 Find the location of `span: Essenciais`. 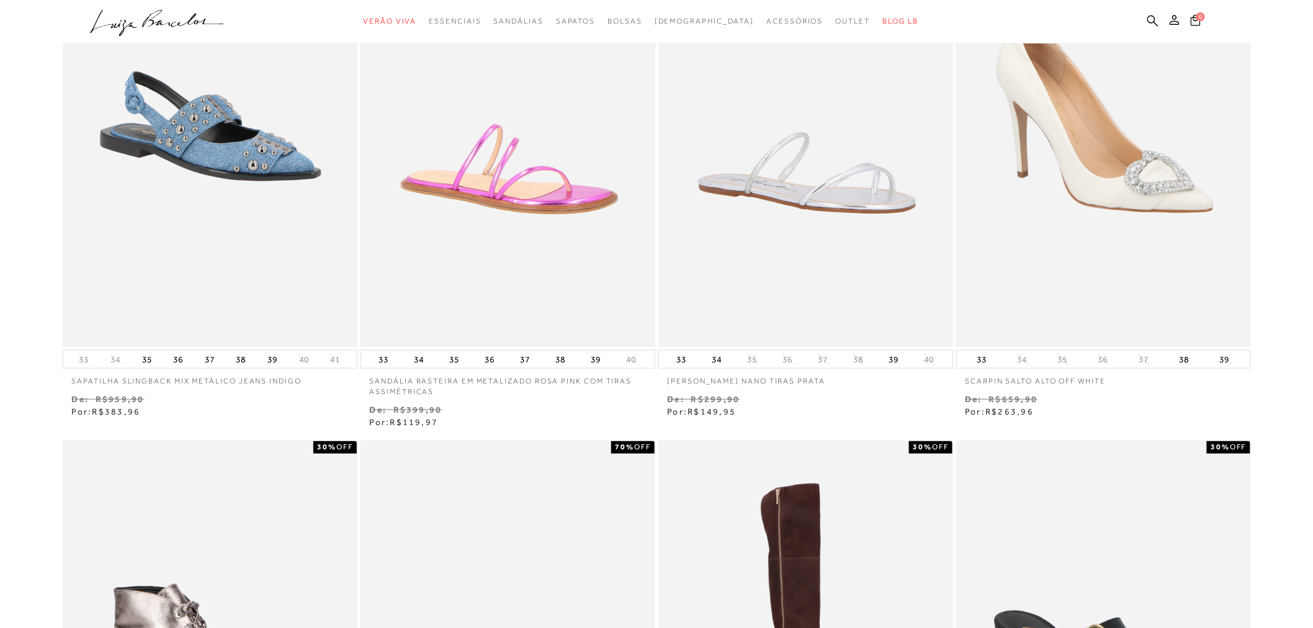

span: Essenciais is located at coordinates (455, 21).